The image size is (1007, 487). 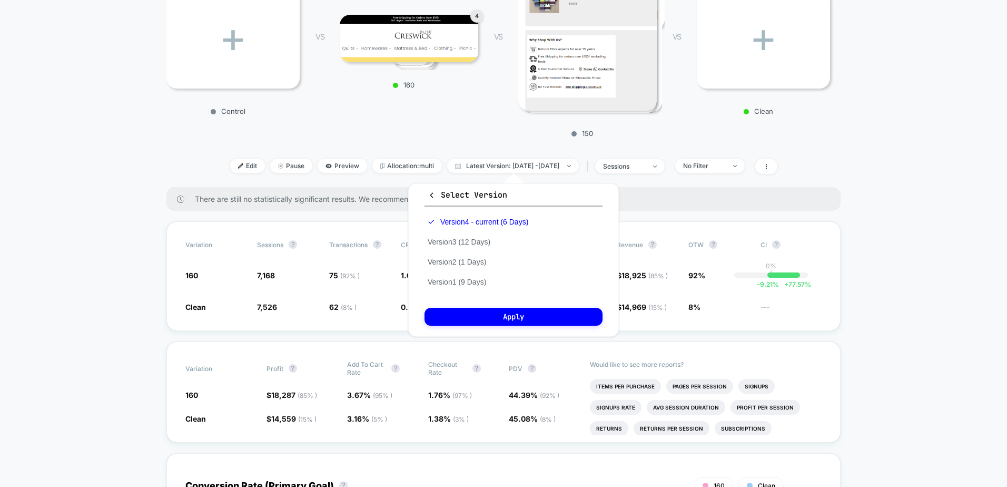 I want to click on span: 7,526, so click(x=267, y=307).